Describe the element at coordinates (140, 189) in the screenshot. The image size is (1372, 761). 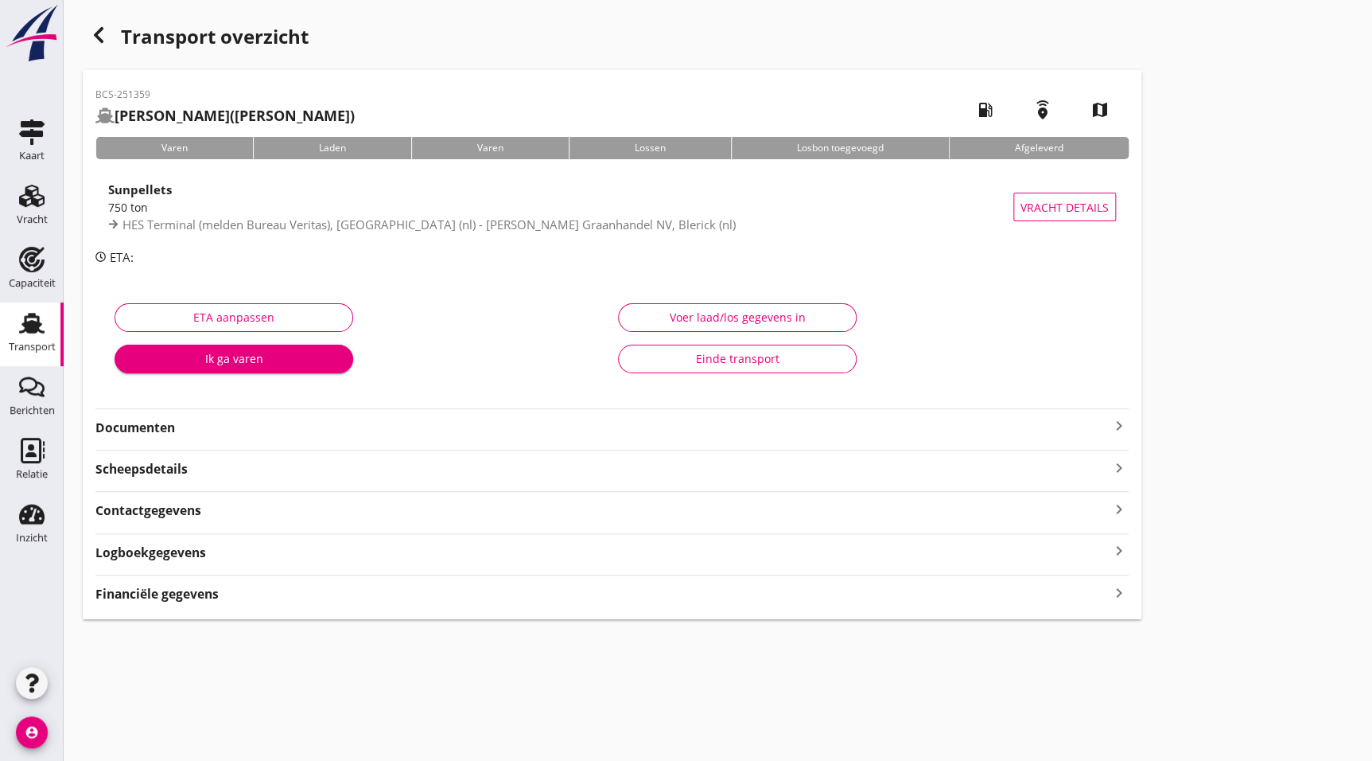
I see `strong: Sunpellets` at that location.